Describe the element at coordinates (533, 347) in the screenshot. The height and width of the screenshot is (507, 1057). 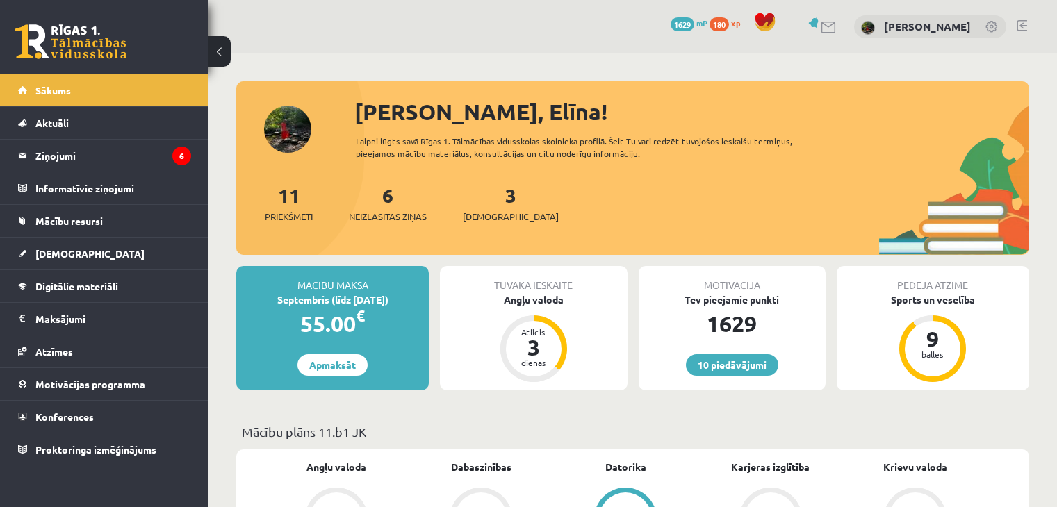
I see `div: 3` at that location.